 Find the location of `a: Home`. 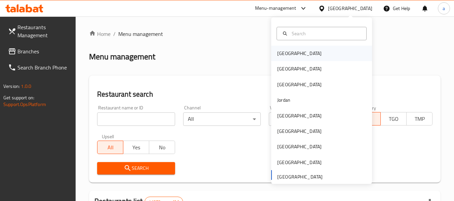

a: Home is located at coordinates (100, 34).